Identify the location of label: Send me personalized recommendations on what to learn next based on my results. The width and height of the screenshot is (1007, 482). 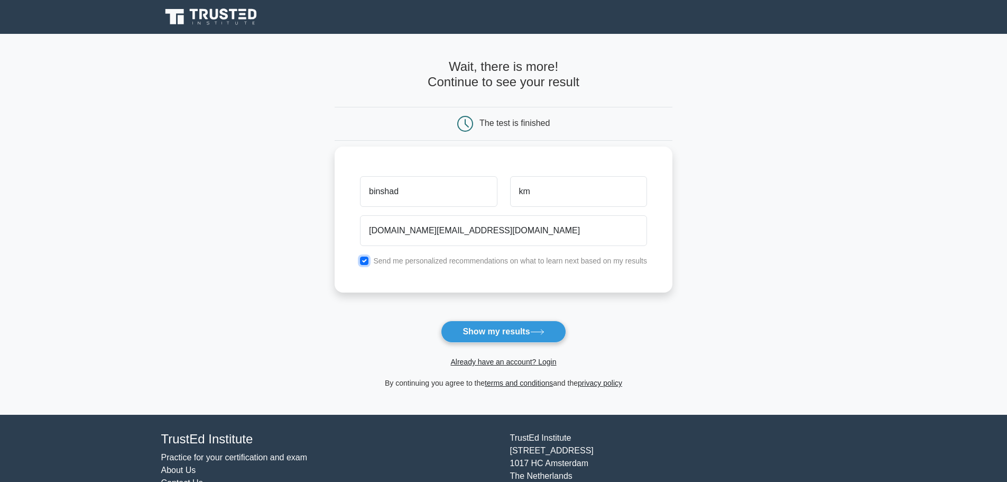
(510, 261).